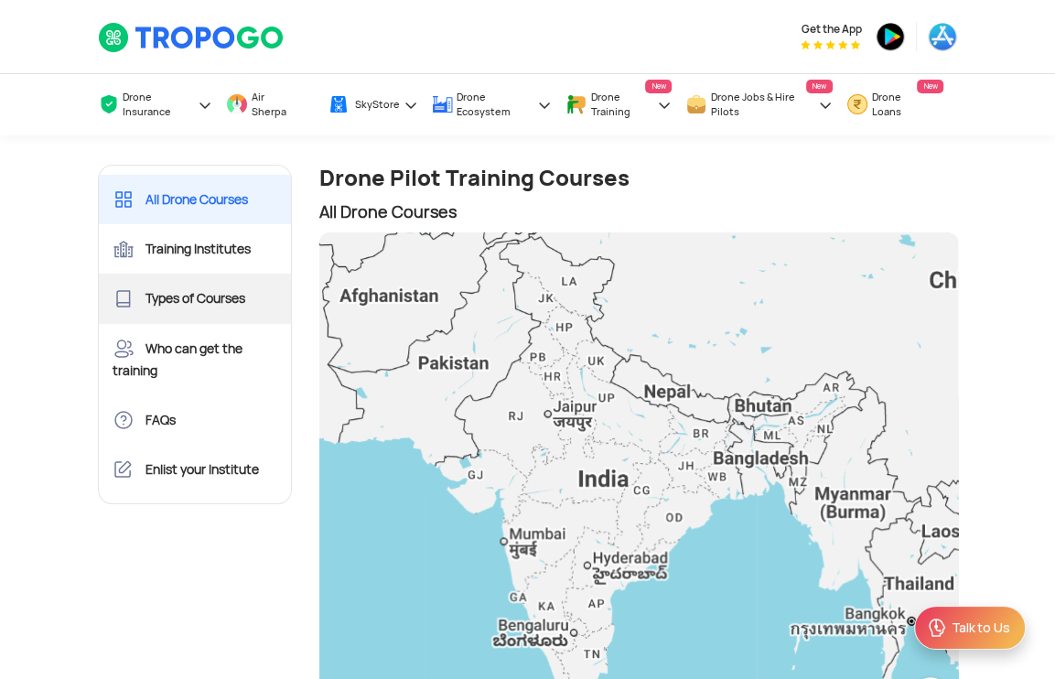 Image resolution: width=1055 pixels, height=679 pixels. What do you see at coordinates (191, 38) in the screenshot?
I see `img: TropoGo Logo` at bounding box center [191, 38].